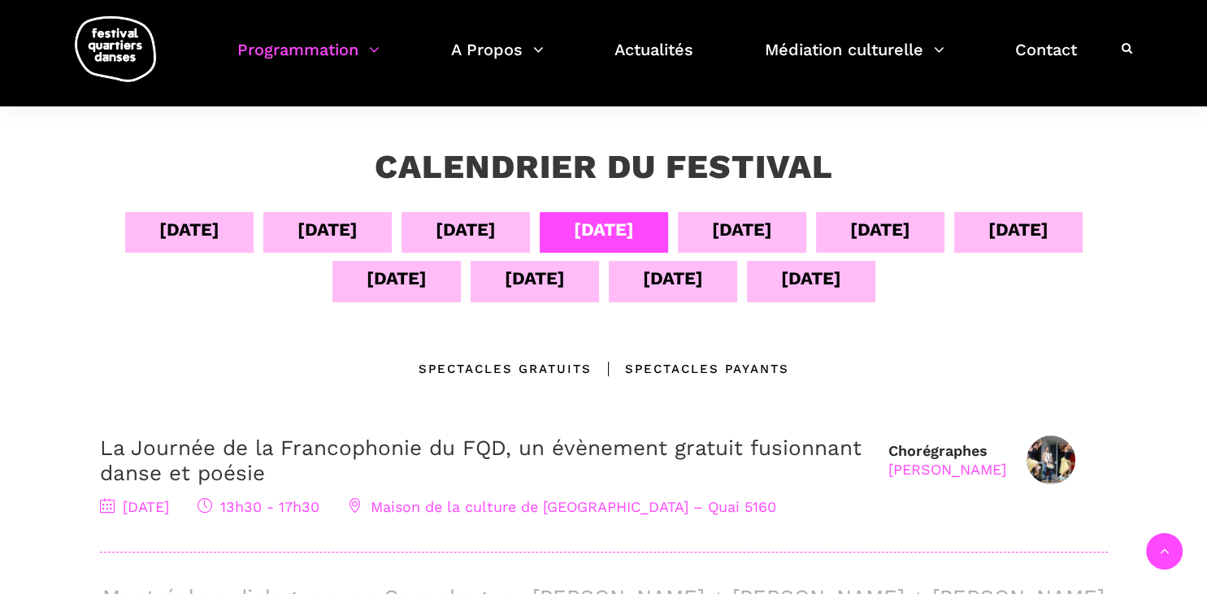 The image size is (1207, 594). I want to click on a: La Journée de la Francophonie du FQD, un évènement gratuit fusionnant danse et poésie, so click(480, 460).